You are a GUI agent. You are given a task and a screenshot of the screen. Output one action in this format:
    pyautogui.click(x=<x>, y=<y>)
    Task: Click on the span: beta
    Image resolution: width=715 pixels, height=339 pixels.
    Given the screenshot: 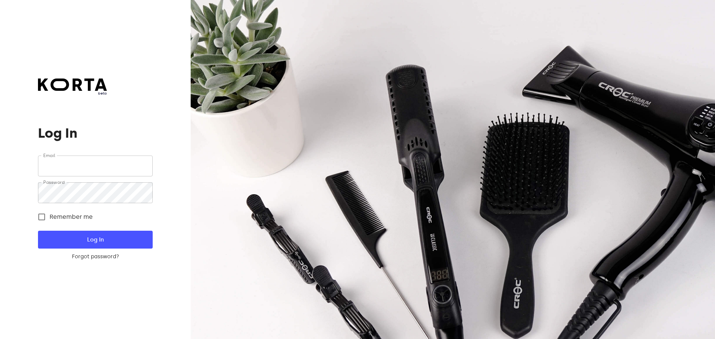 What is the action you would take?
    pyautogui.click(x=72, y=93)
    